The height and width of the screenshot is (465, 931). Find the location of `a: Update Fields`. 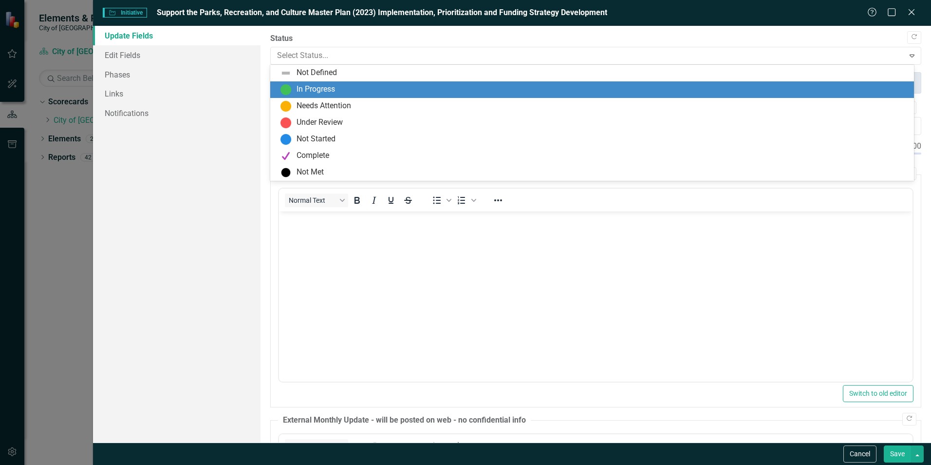

a: Update Fields is located at coordinates (177, 36).